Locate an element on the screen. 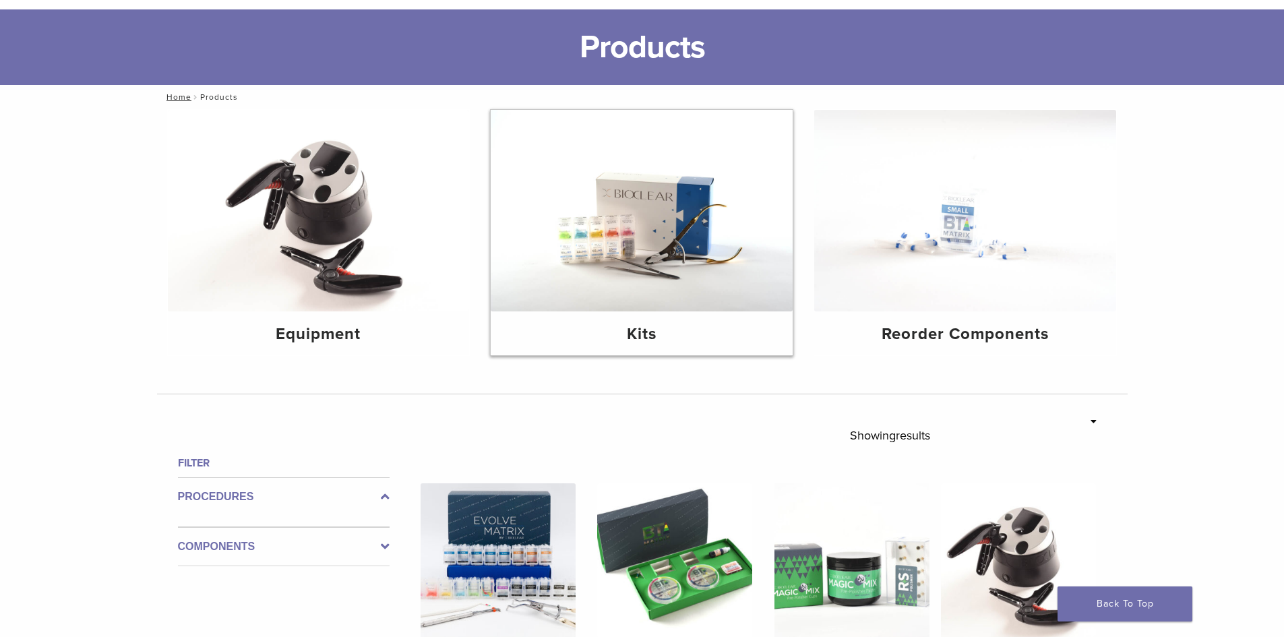  label: Components is located at coordinates (284, 547).